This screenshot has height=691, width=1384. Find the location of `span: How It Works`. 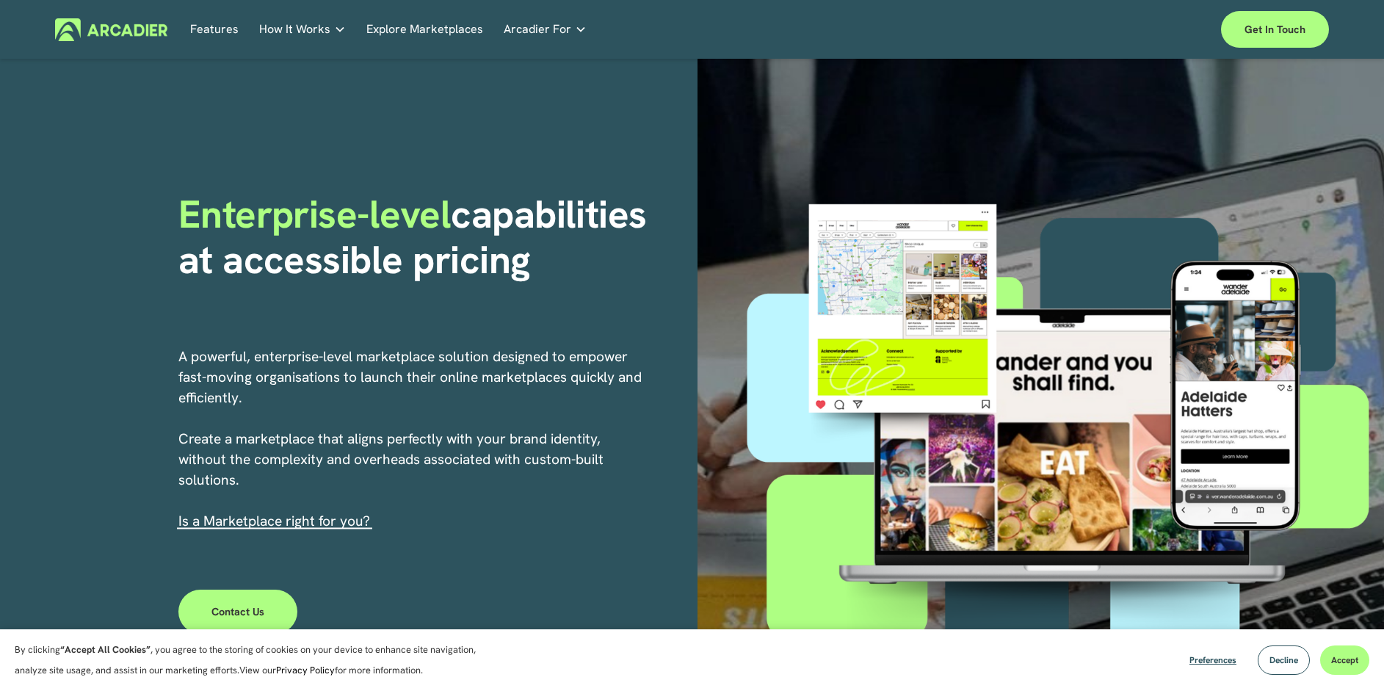

span: How It Works is located at coordinates (294, 29).